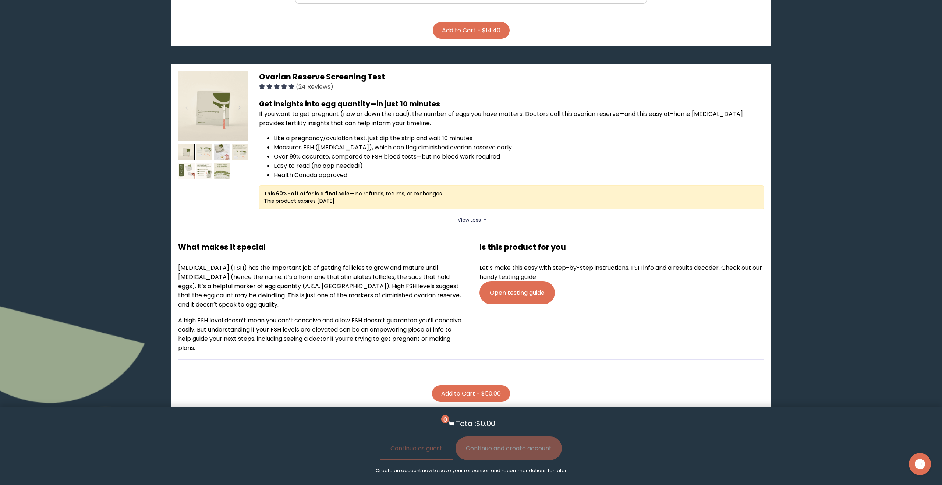 The width and height of the screenshot is (942, 485). What do you see at coordinates (469, 220) in the screenshot?
I see `span: View Less` at bounding box center [469, 220].